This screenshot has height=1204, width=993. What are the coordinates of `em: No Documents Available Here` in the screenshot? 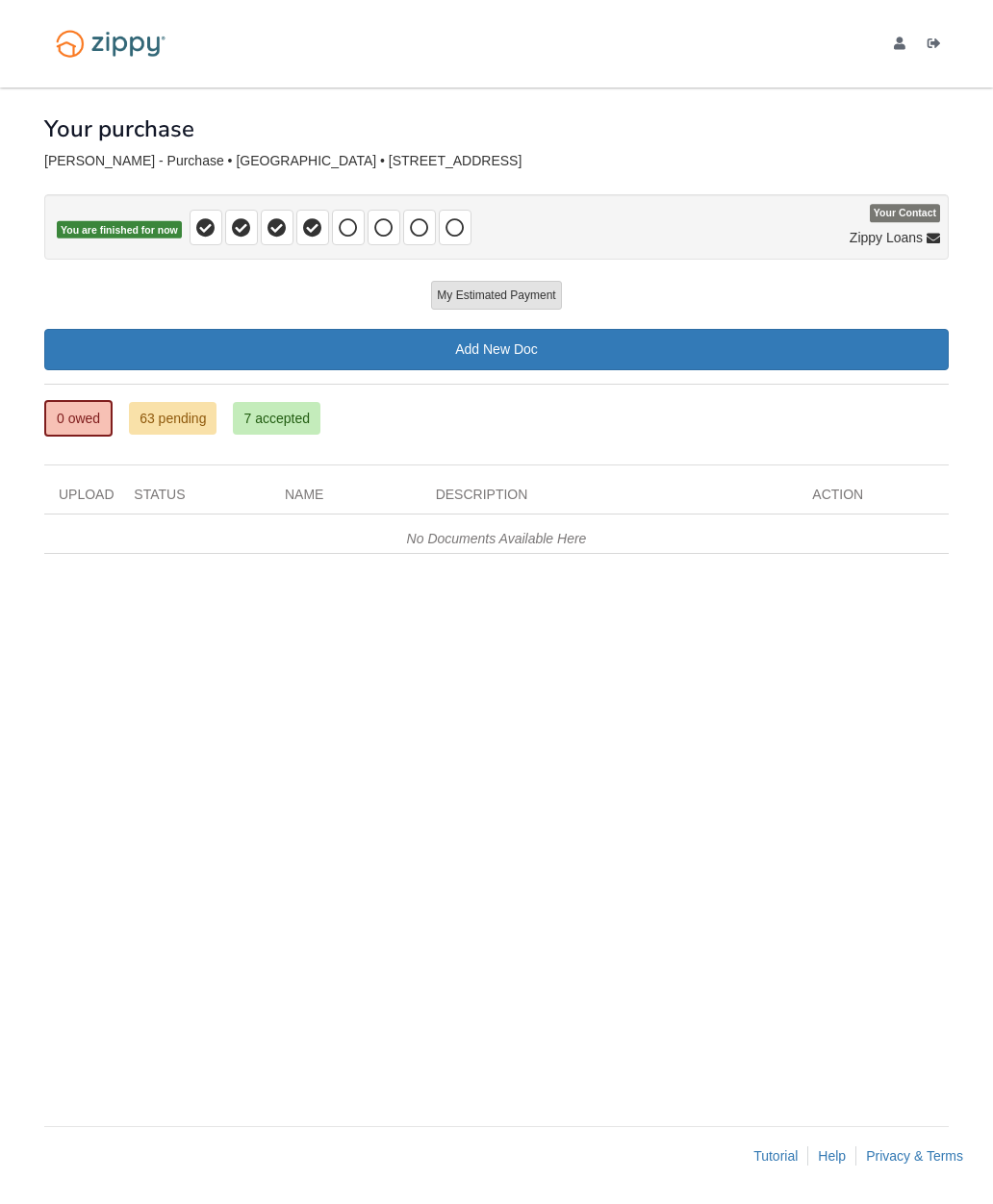 It's located at (496, 539).